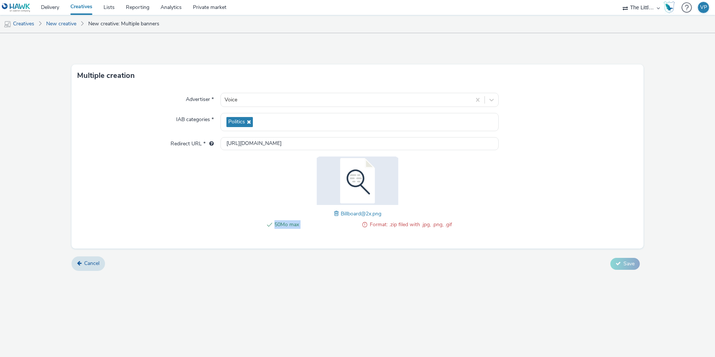  I want to click on div: VP, so click(703, 7).